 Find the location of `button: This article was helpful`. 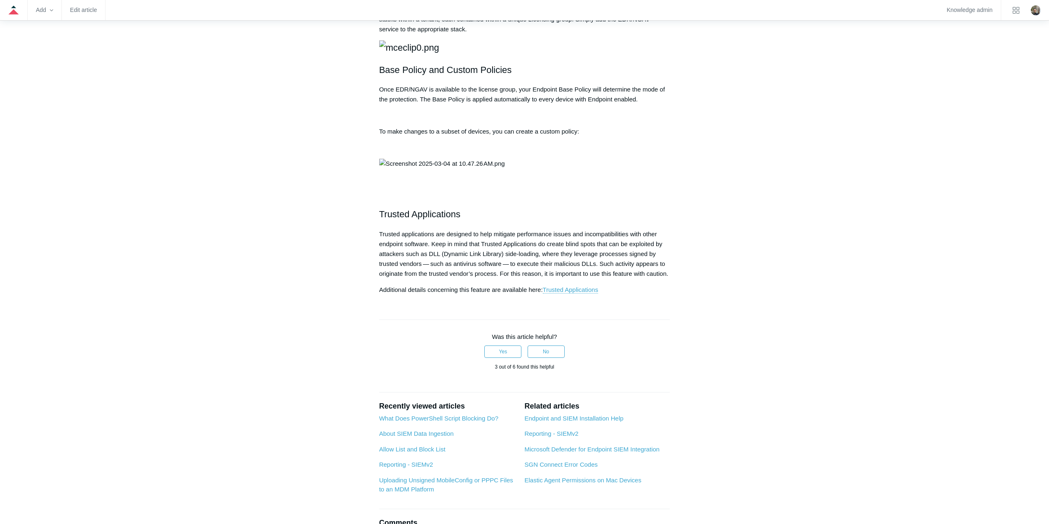

button: This article was helpful is located at coordinates (503, 351).